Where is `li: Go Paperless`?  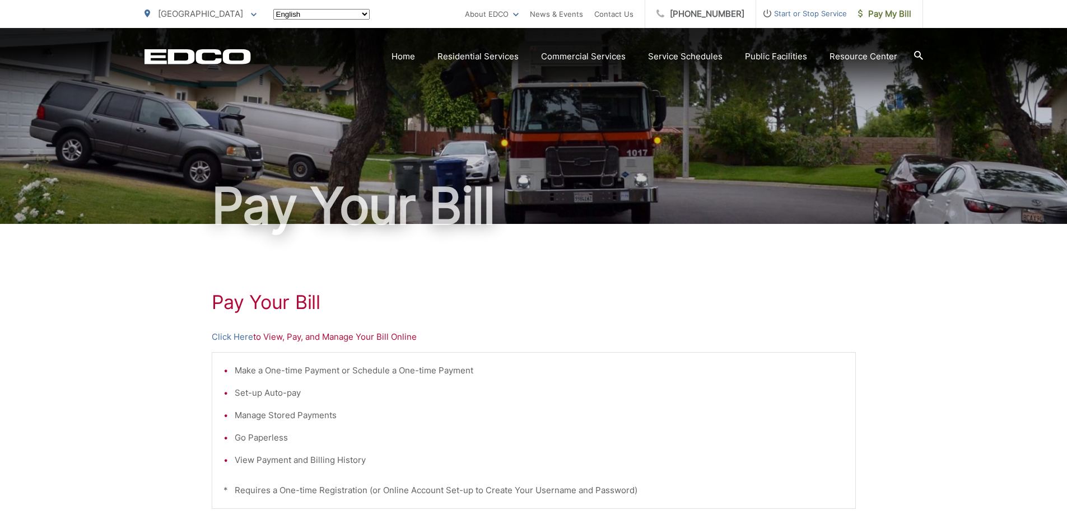
li: Go Paperless is located at coordinates (539, 438).